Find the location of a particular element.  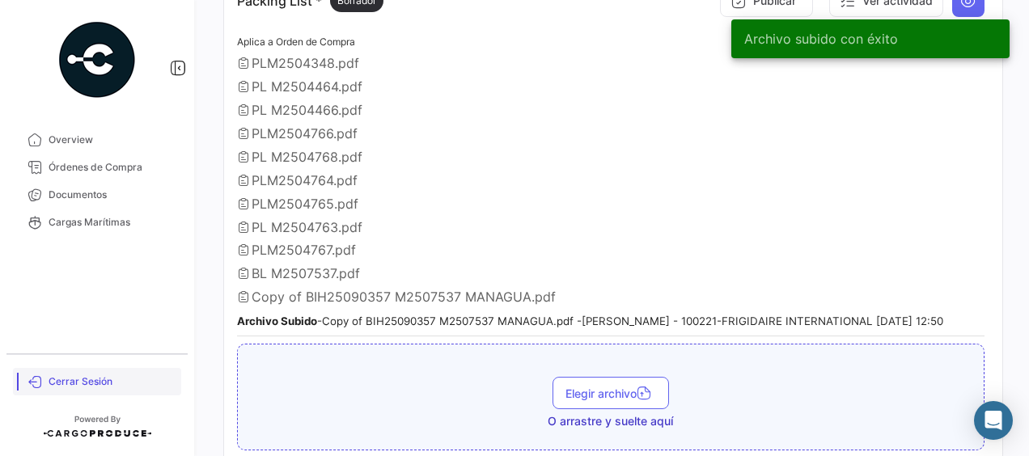

span: Elegir archivo is located at coordinates (611, 393).